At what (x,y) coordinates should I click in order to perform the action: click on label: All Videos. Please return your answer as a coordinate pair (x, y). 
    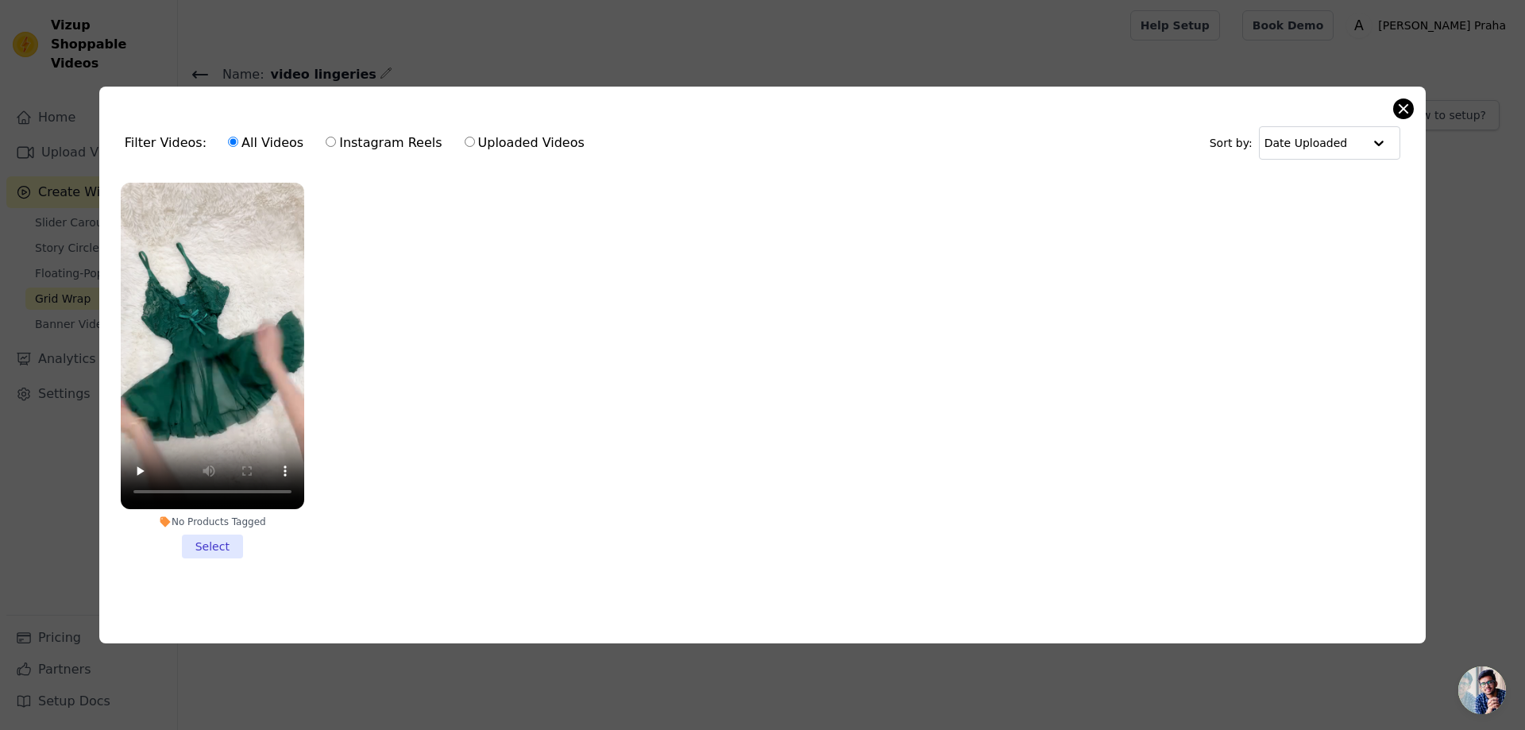
    Looking at the image, I should click on (265, 143).